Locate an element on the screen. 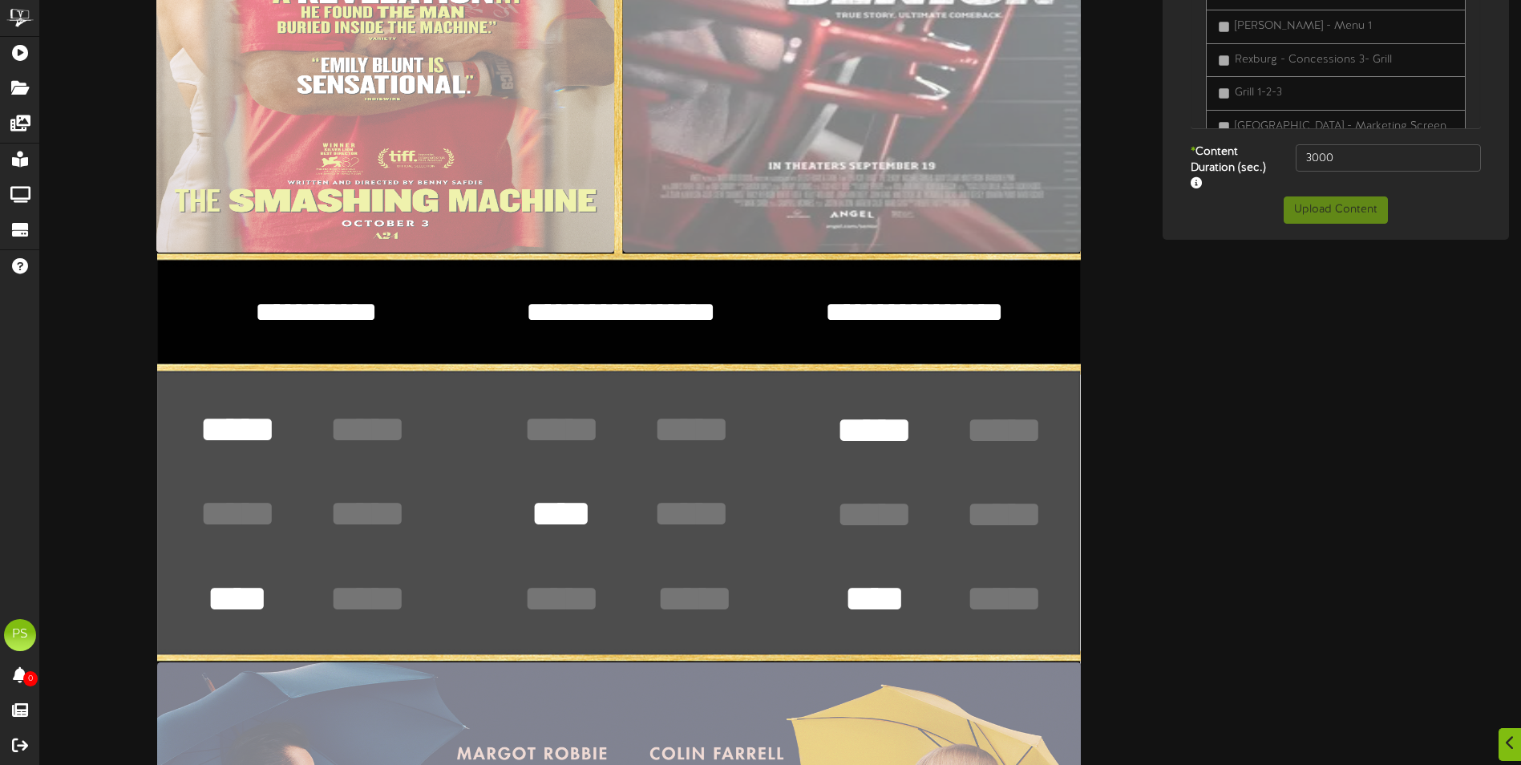 The height and width of the screenshot is (765, 1521). input: Rexburg - Concessions 3- Grill is located at coordinates (1224, 60).